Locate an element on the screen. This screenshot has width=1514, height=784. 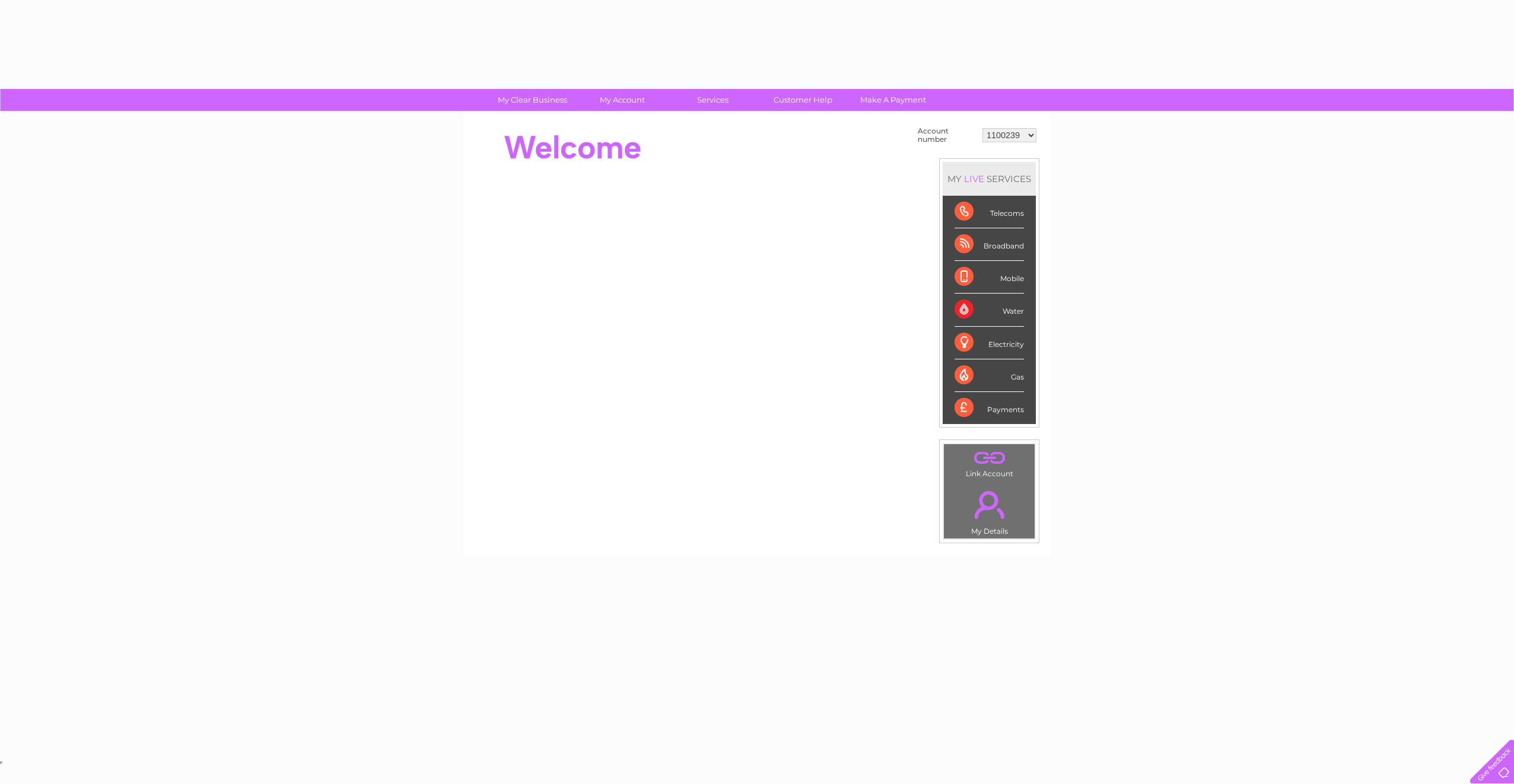
div: Water is located at coordinates (990, 309).